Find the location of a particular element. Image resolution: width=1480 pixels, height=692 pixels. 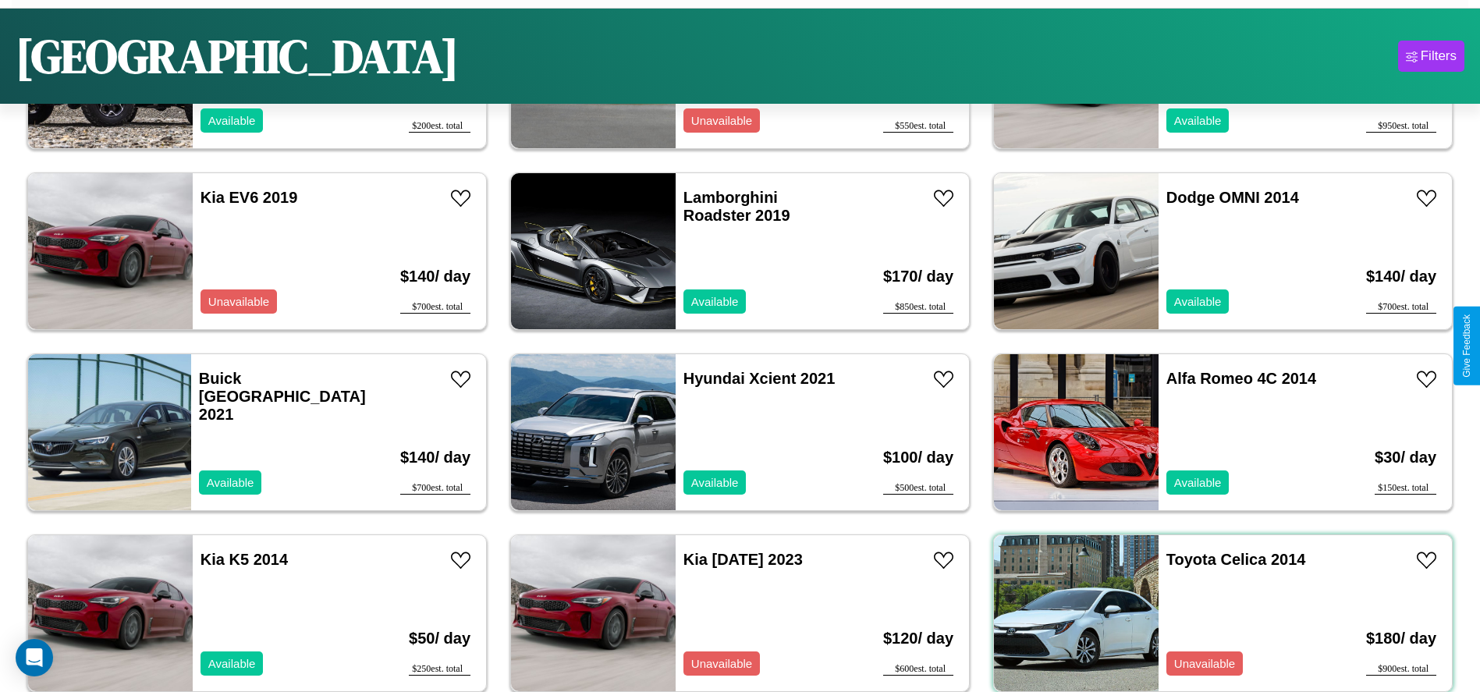

div: $ 200 est. total is located at coordinates (439, 126).